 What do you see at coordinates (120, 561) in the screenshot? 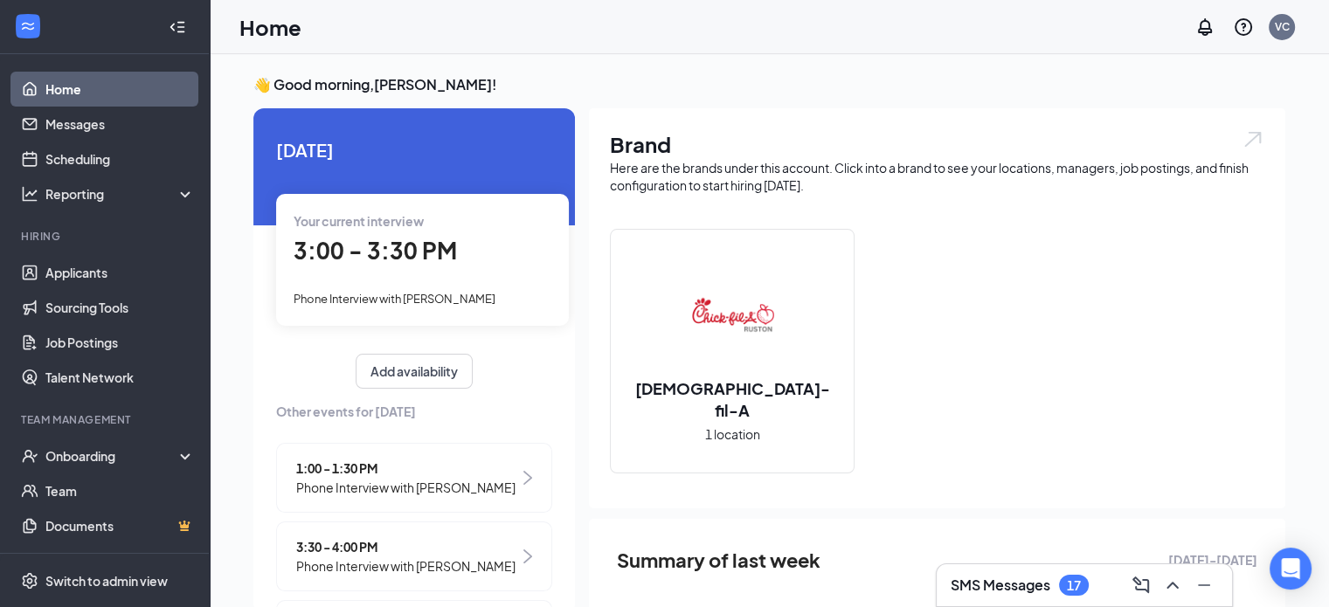
I see `a: SurveysCrown` at bounding box center [120, 561].